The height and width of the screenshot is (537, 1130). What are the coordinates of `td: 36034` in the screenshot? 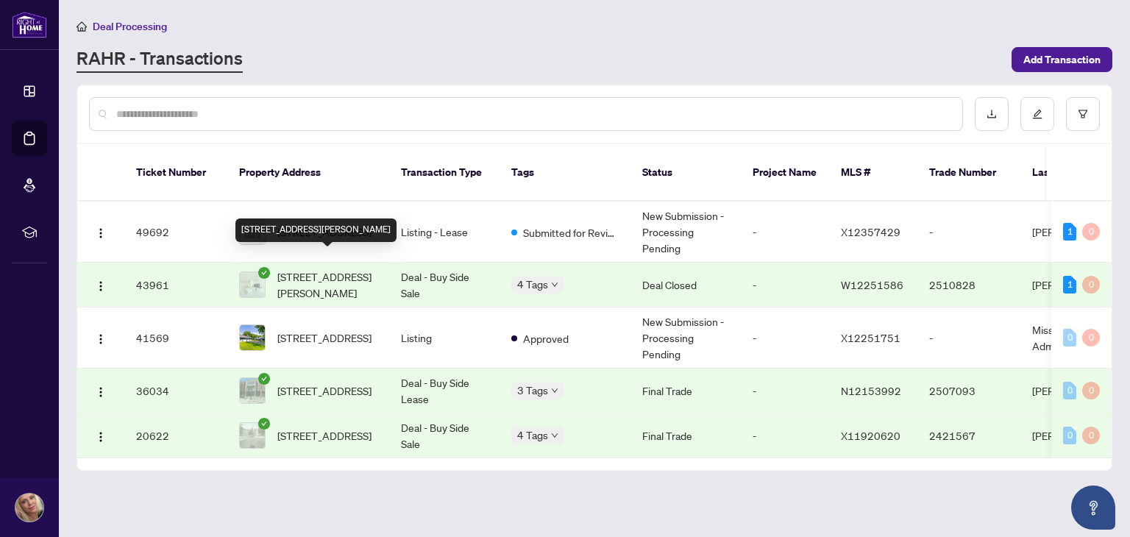 It's located at (176, 391).